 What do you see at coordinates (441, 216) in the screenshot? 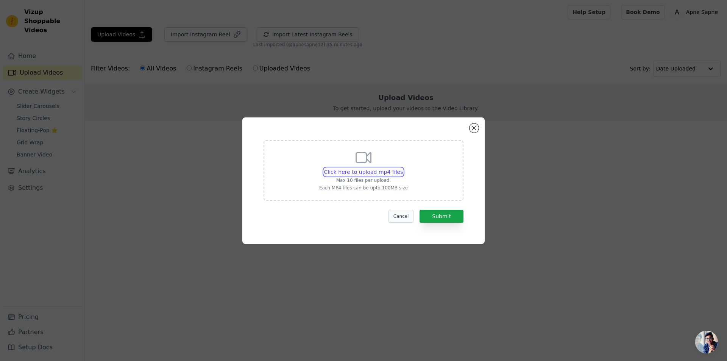
I see `button: Submit` at bounding box center [441, 216].